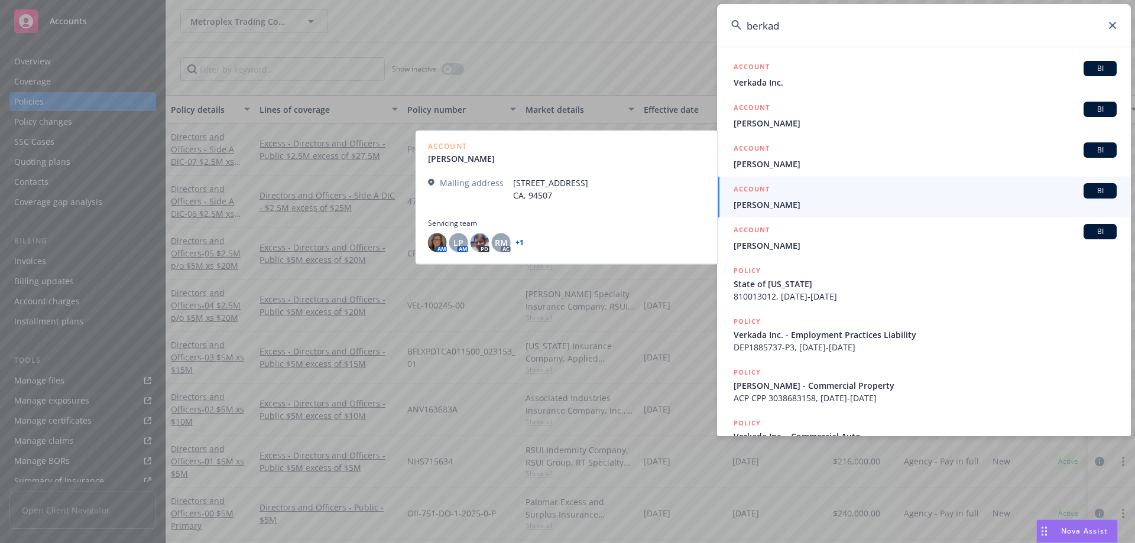  Describe the element at coordinates (925, 436) in the screenshot. I see `span: Verkada Inc. - Commercial Auto` at that location.